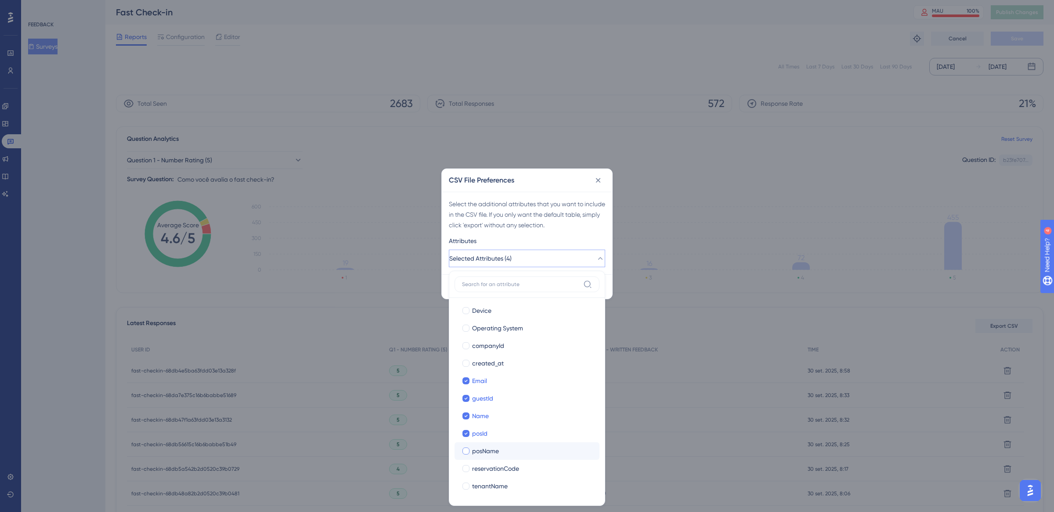  Describe the element at coordinates (481, 180) in the screenshot. I see `h2: CSV File Preferences` at that location.